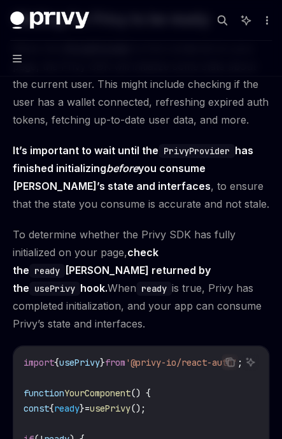  Describe the element at coordinates (266, 20) in the screenshot. I see `button: More actions` at that location.